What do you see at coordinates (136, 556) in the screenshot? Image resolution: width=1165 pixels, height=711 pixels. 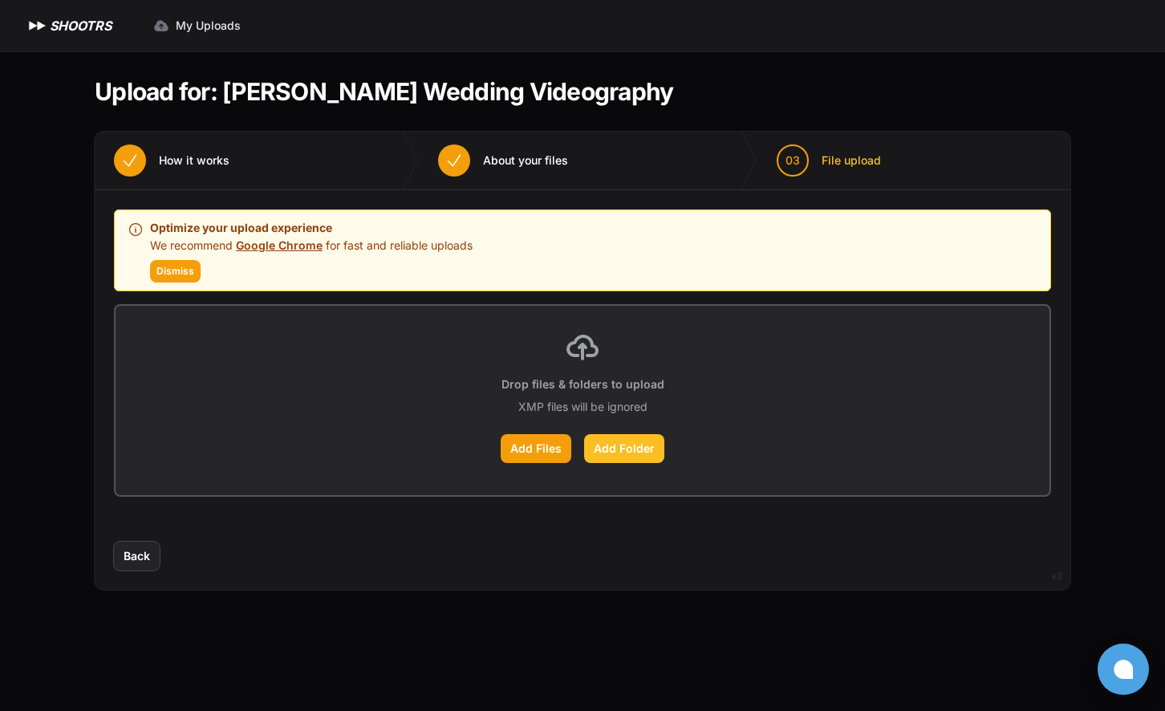 I see `span: Back` at bounding box center [136, 556].